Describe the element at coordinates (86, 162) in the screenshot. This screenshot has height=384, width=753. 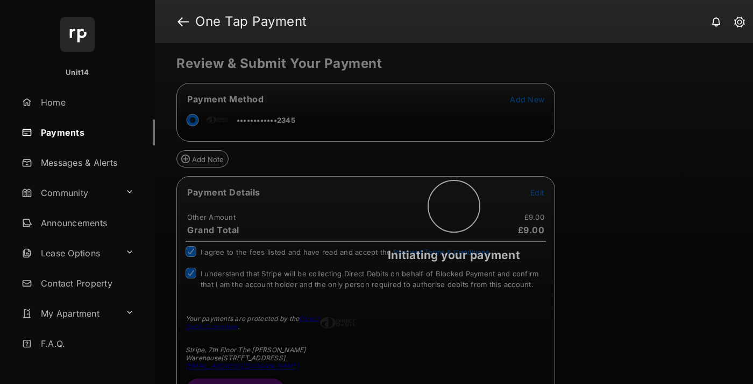
I see `a: Messages & Alerts` at that location.